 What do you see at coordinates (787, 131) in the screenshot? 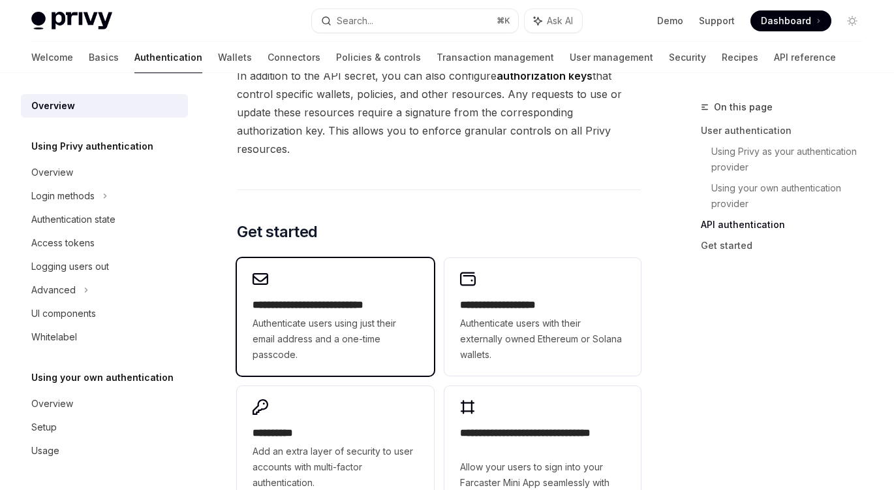
I see `a: User authentication` at bounding box center [787, 131].